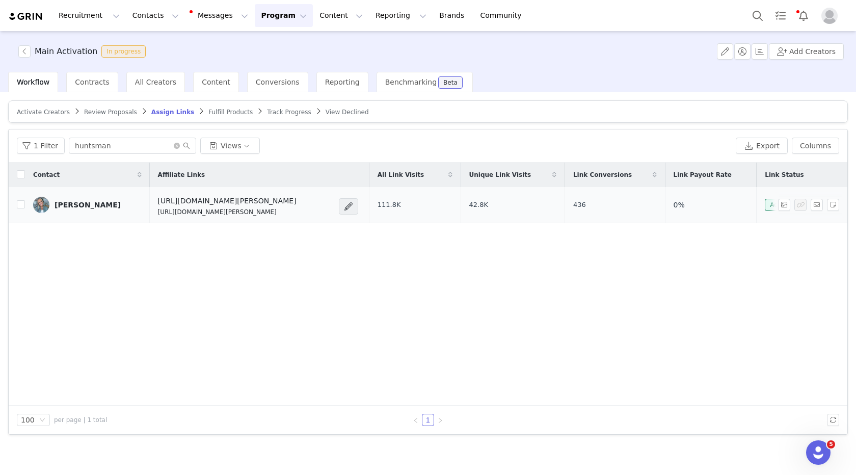  I want to click on span: View Declined, so click(347, 112).